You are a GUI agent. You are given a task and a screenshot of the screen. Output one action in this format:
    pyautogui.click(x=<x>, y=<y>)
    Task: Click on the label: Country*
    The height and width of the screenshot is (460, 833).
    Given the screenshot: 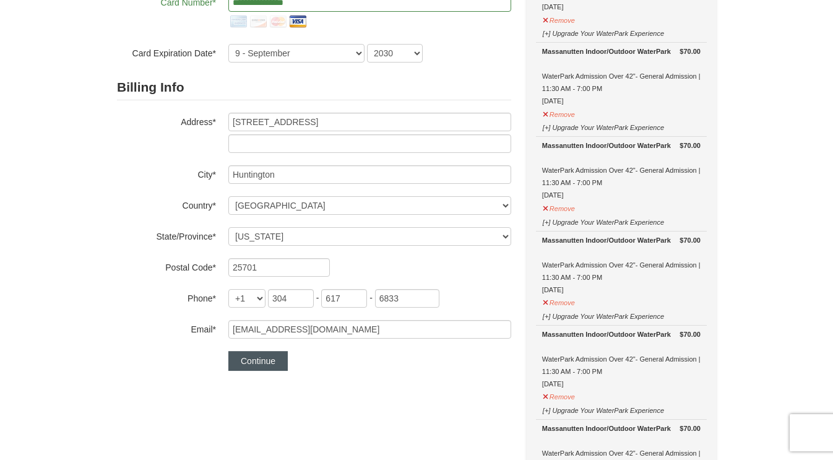 What is the action you would take?
    pyautogui.click(x=167, y=204)
    